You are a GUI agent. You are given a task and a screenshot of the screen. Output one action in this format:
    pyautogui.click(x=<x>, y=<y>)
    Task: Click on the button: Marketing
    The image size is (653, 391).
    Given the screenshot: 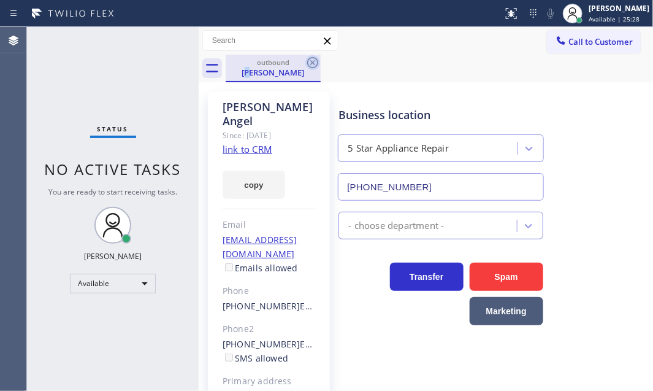 What is the action you would take?
    pyautogui.click(x=507, y=311)
    